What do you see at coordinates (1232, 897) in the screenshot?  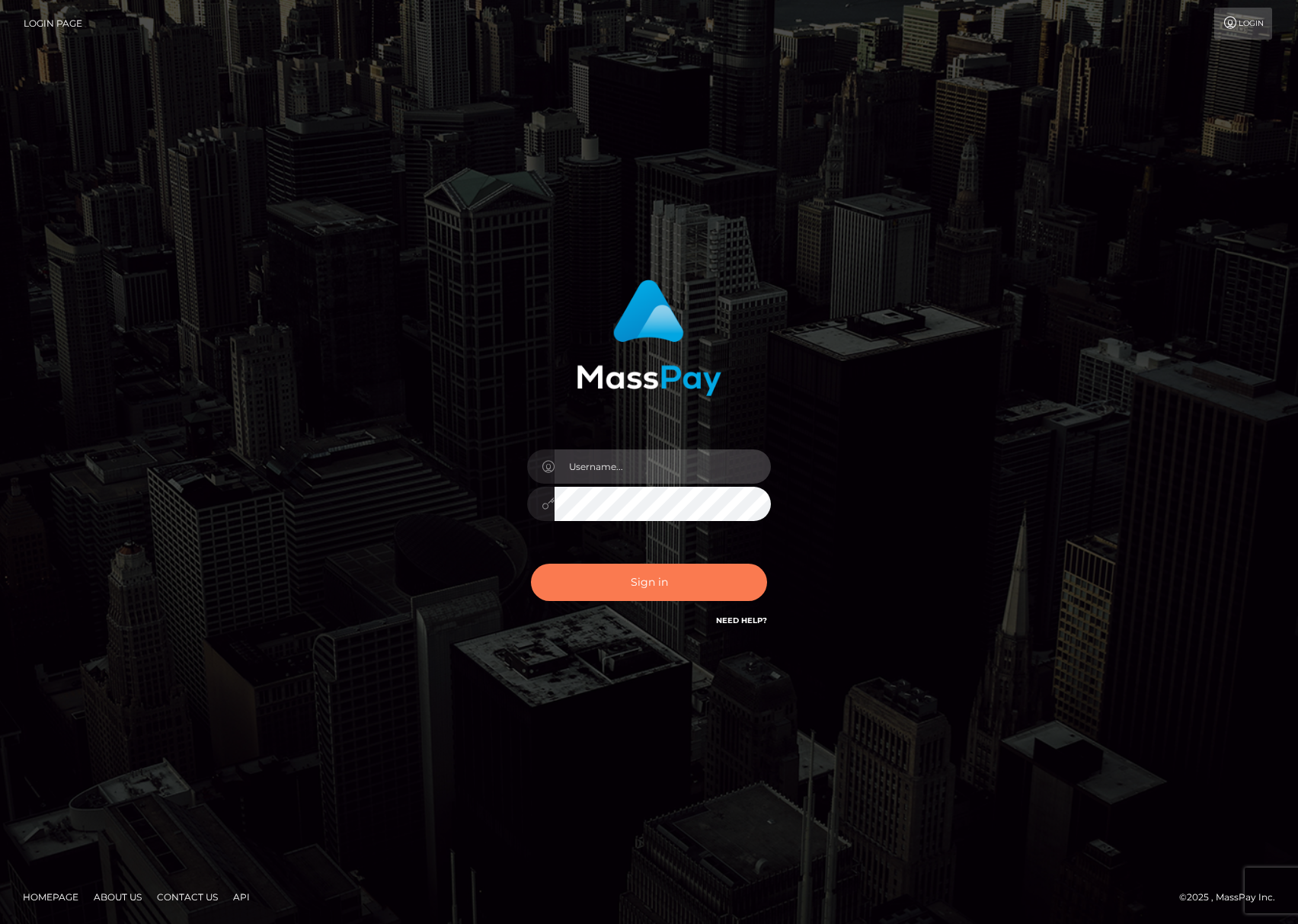 I see `div: © 2025 , MassPay Inc.` at bounding box center [1232, 897].